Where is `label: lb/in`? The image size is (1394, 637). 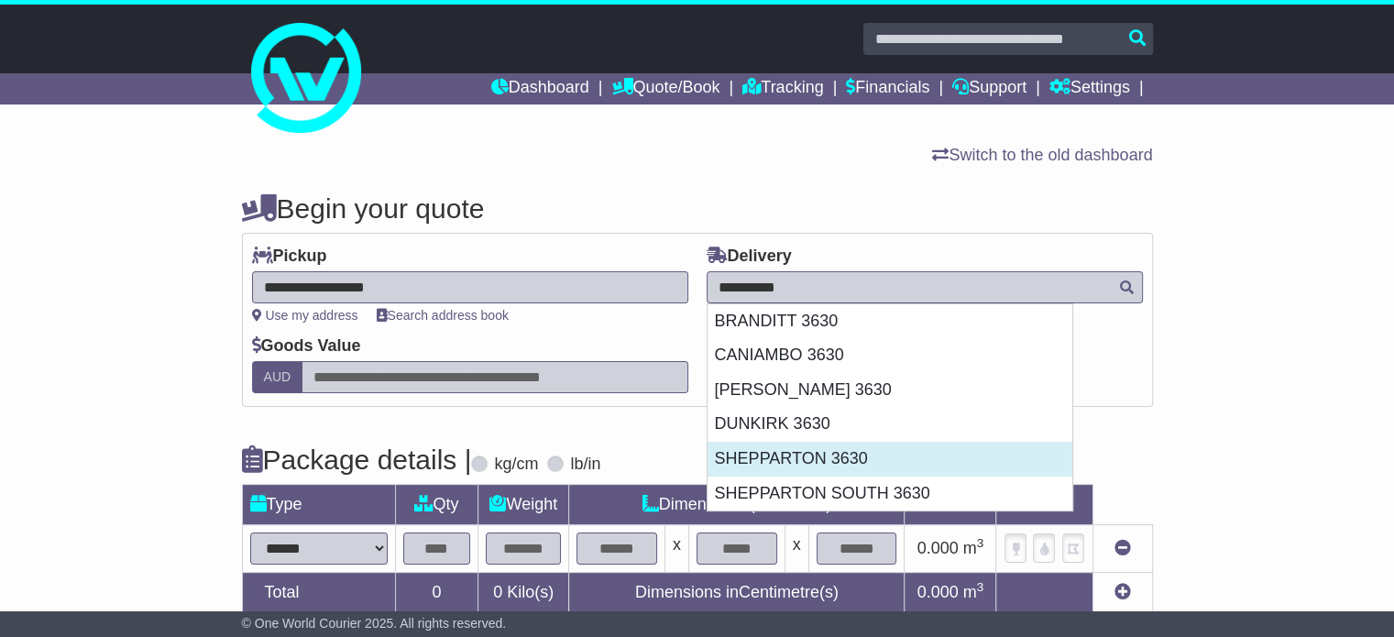 label: lb/in is located at coordinates (585, 465).